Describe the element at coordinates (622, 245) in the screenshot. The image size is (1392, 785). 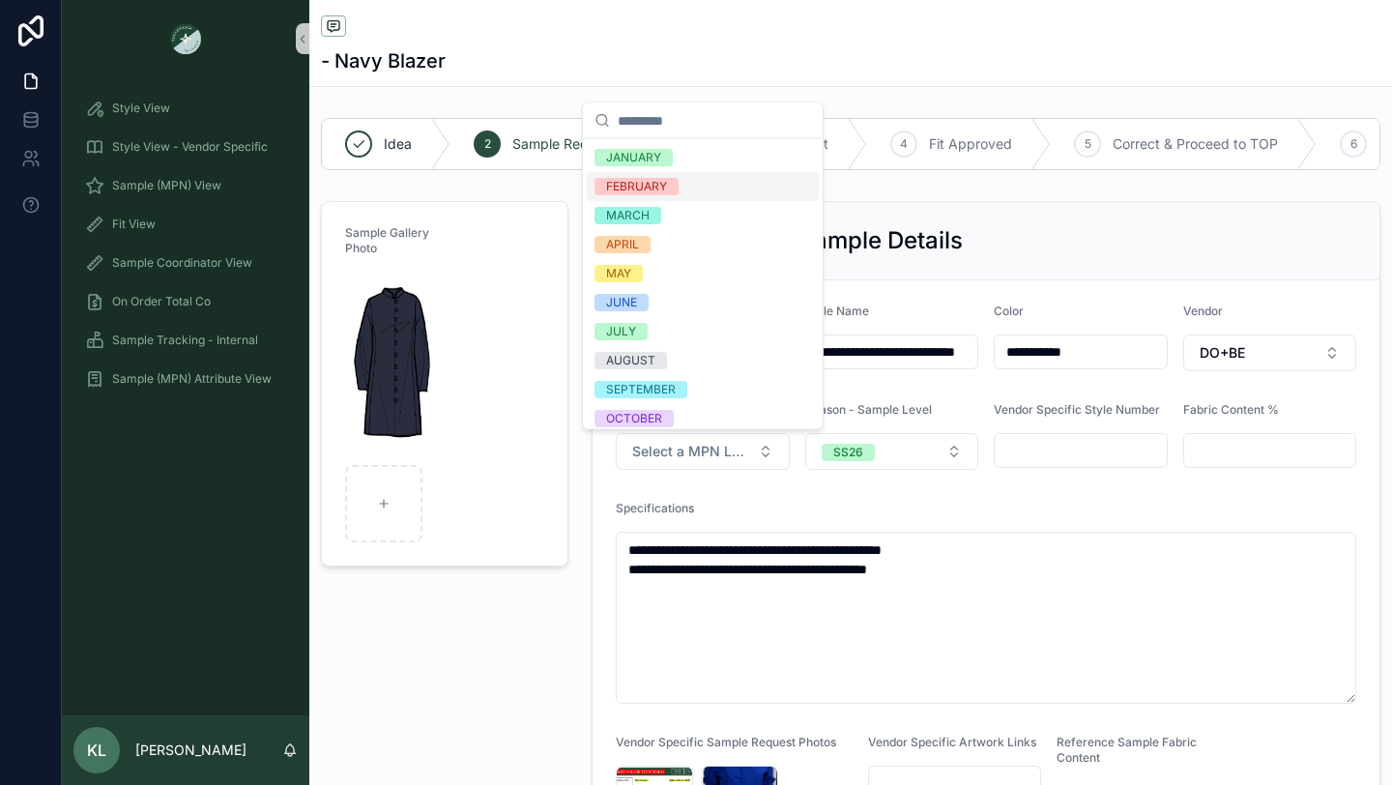
I see `div: APRIL` at that location.